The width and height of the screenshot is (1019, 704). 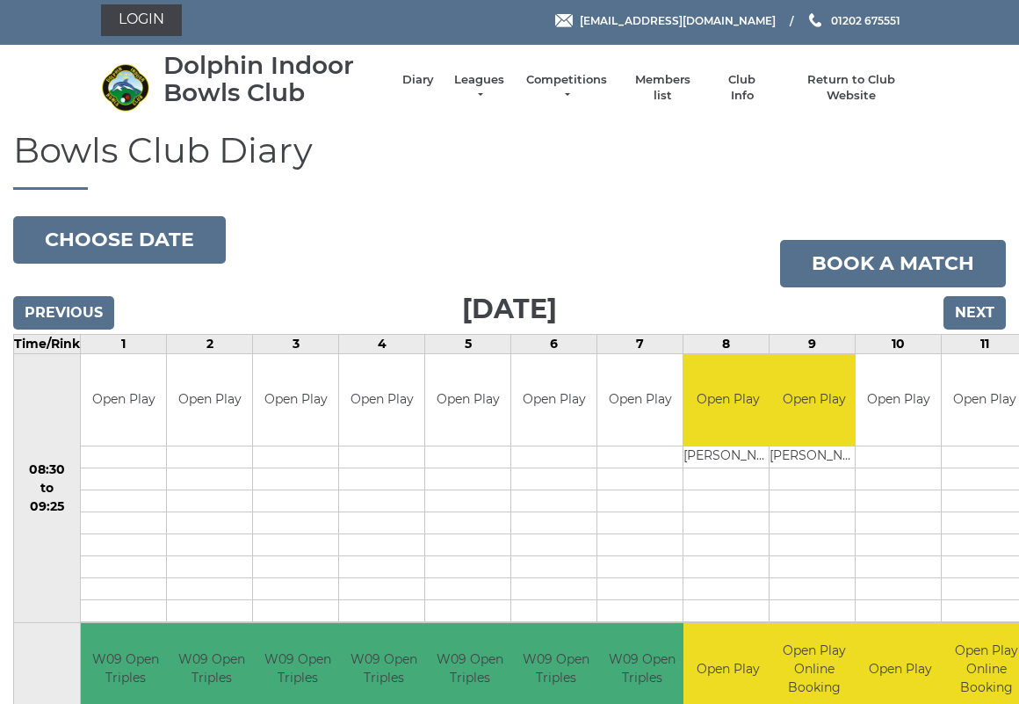 What do you see at coordinates (468, 344) in the screenshot?
I see `td: 5` at bounding box center [468, 344].